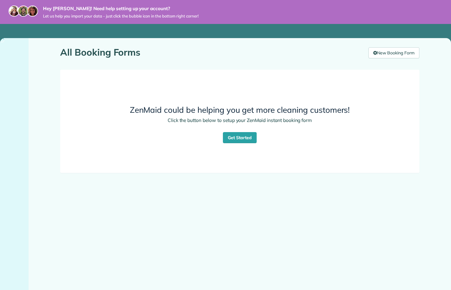  I want to click on img: jorge-587dff0eeaa6aab1f244e6dc62b8924c3b6ad411094392a53c71c6c4a576187d.jpg, so click(23, 11).